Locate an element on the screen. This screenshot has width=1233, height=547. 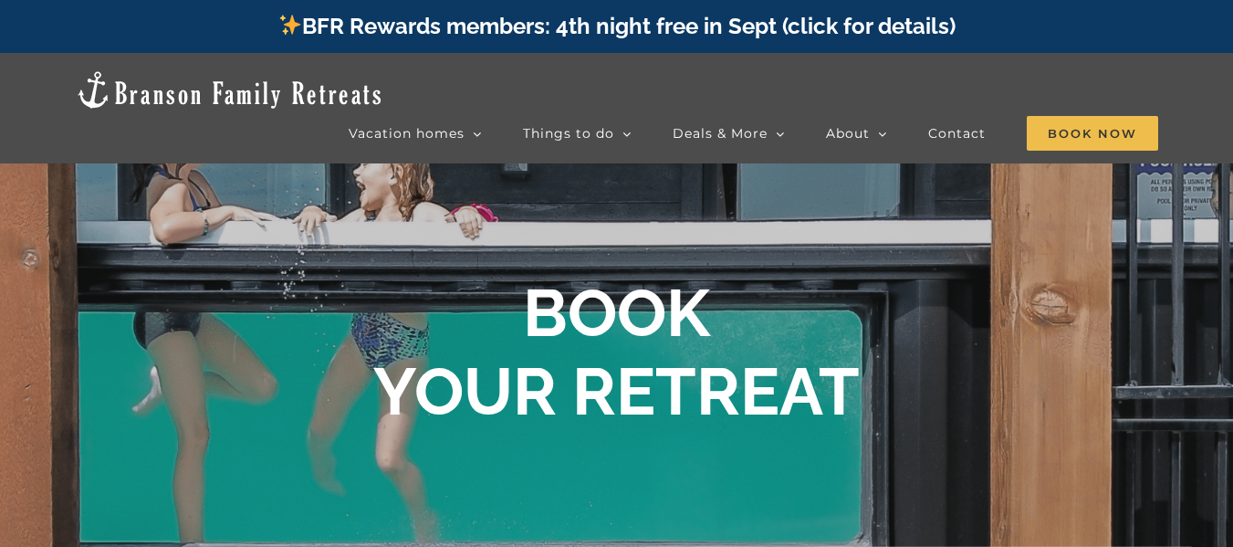
span: Book Now is located at coordinates (1092, 133).